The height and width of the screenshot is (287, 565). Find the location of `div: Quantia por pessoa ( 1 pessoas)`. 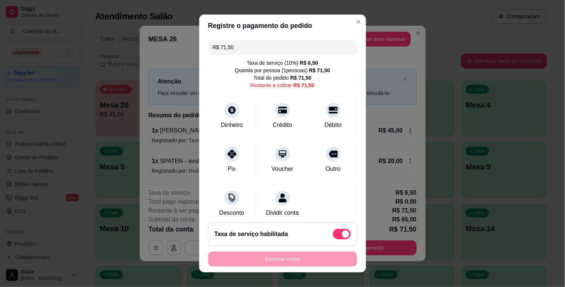

div: Quantia por pessoa ( 1 pessoas) is located at coordinates (282, 70).